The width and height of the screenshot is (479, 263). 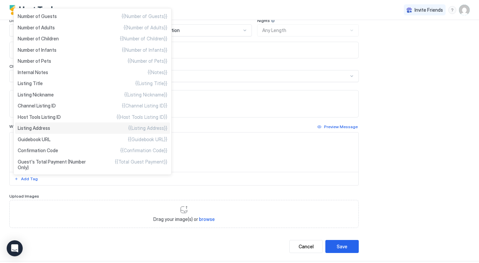 What do you see at coordinates (55, 165) in the screenshot?
I see `span: Guest's Total Payment (Number Only)` at bounding box center [55, 165].